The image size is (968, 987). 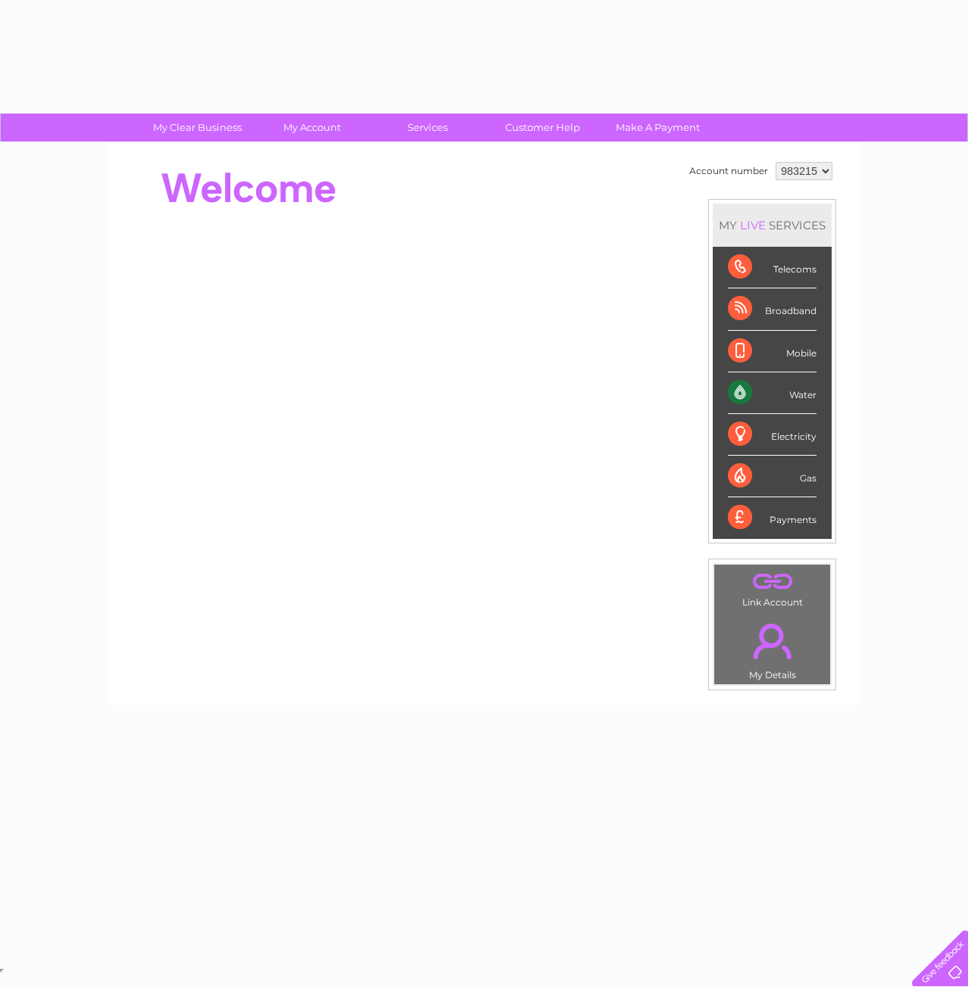 What do you see at coordinates (657, 127) in the screenshot?
I see `a: Make A Payment` at bounding box center [657, 127].